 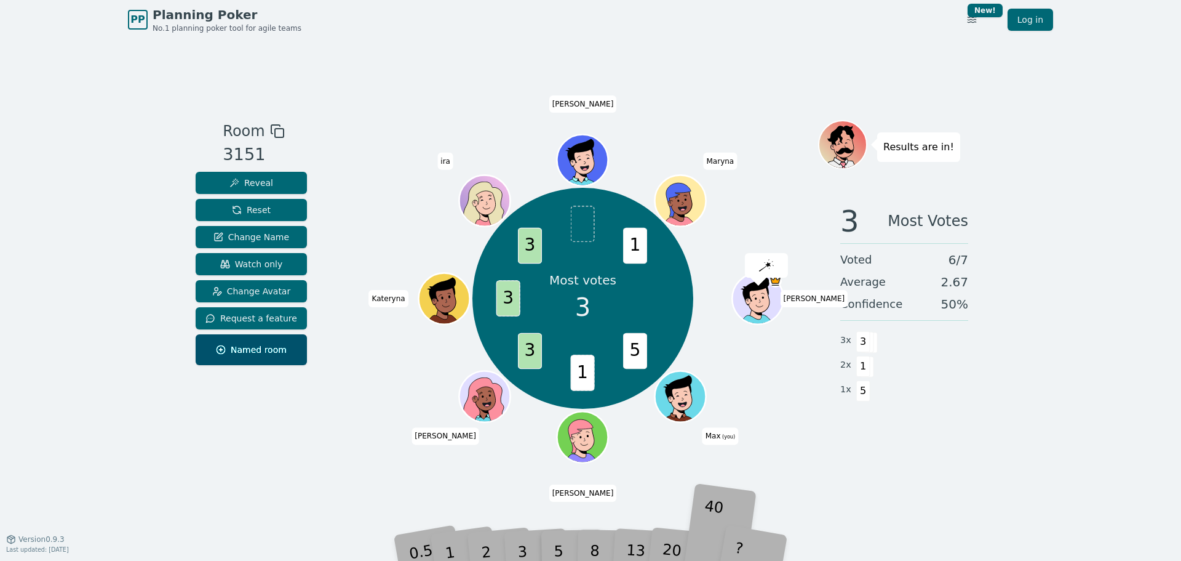 I want to click on button: Named room, so click(x=251, y=350).